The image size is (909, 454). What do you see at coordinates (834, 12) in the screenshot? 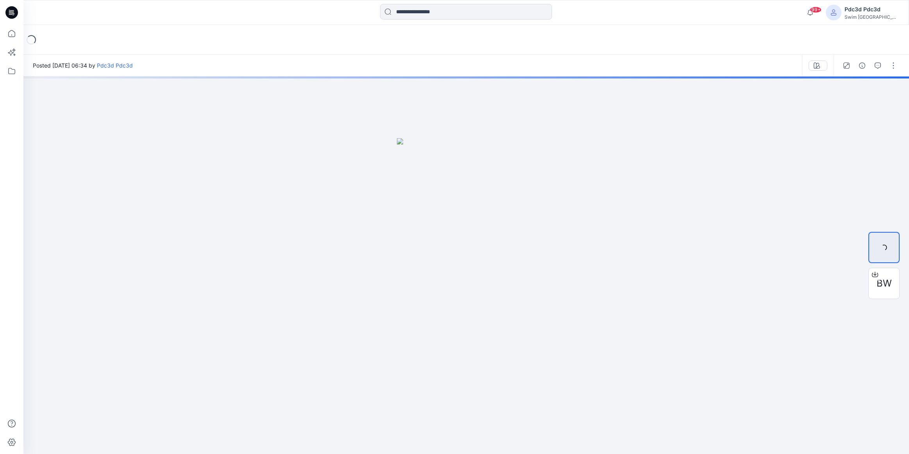
I see `svg: avatar` at bounding box center [834, 12].